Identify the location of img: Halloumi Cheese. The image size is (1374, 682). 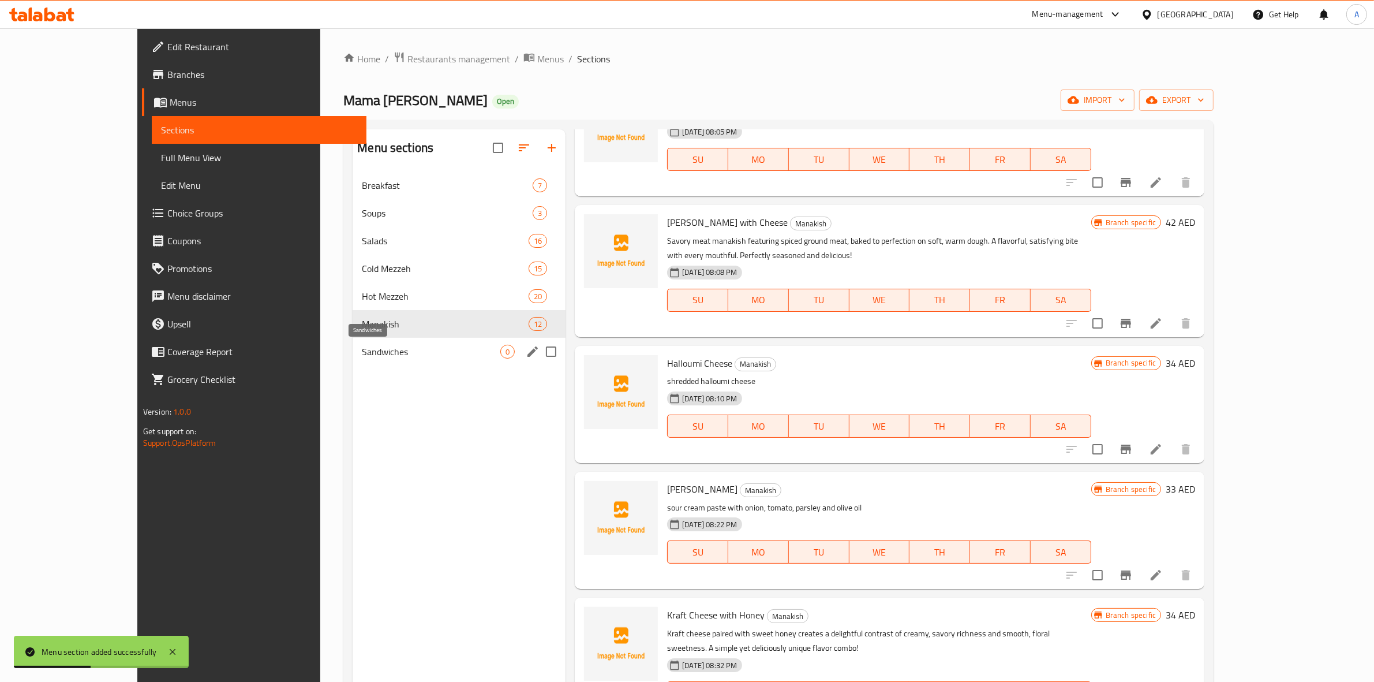
(621, 392).